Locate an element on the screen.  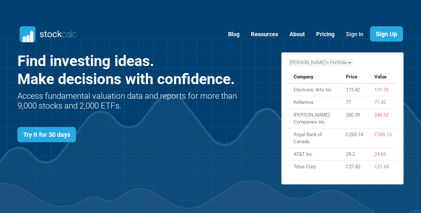
a: Try it for 30 days is located at coordinates (47, 134).